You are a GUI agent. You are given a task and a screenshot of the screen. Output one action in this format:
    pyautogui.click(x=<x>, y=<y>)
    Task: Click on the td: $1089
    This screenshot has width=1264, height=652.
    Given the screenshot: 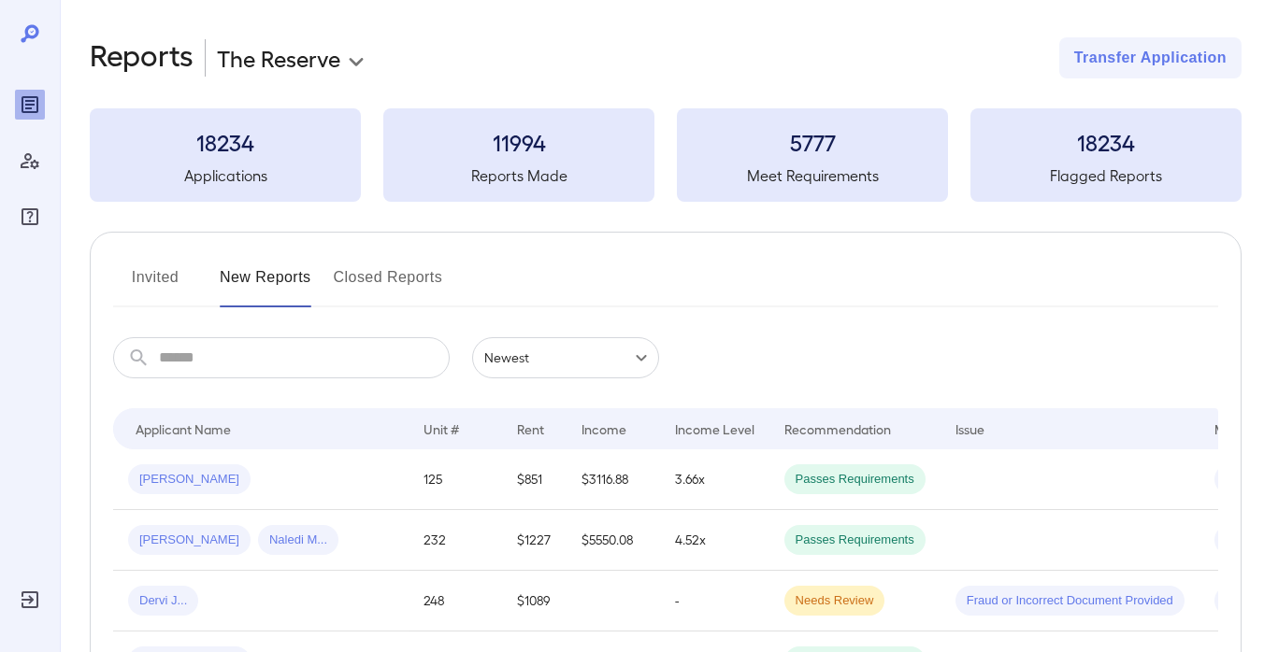 What is the action you would take?
    pyautogui.click(x=534, y=601)
    